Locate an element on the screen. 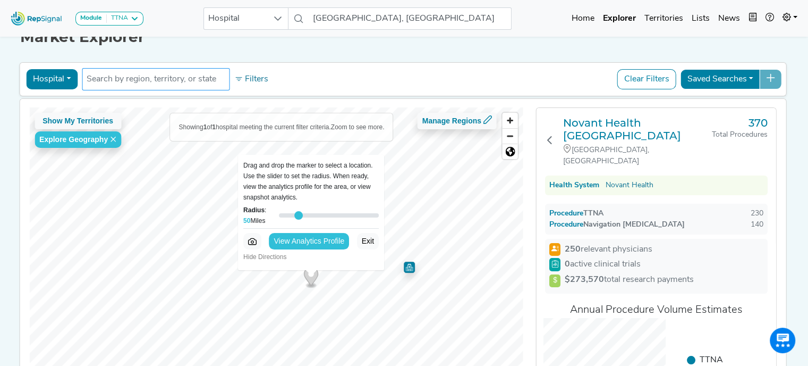  button: Get snapshot analytics for this geography is located at coordinates (252, 241).